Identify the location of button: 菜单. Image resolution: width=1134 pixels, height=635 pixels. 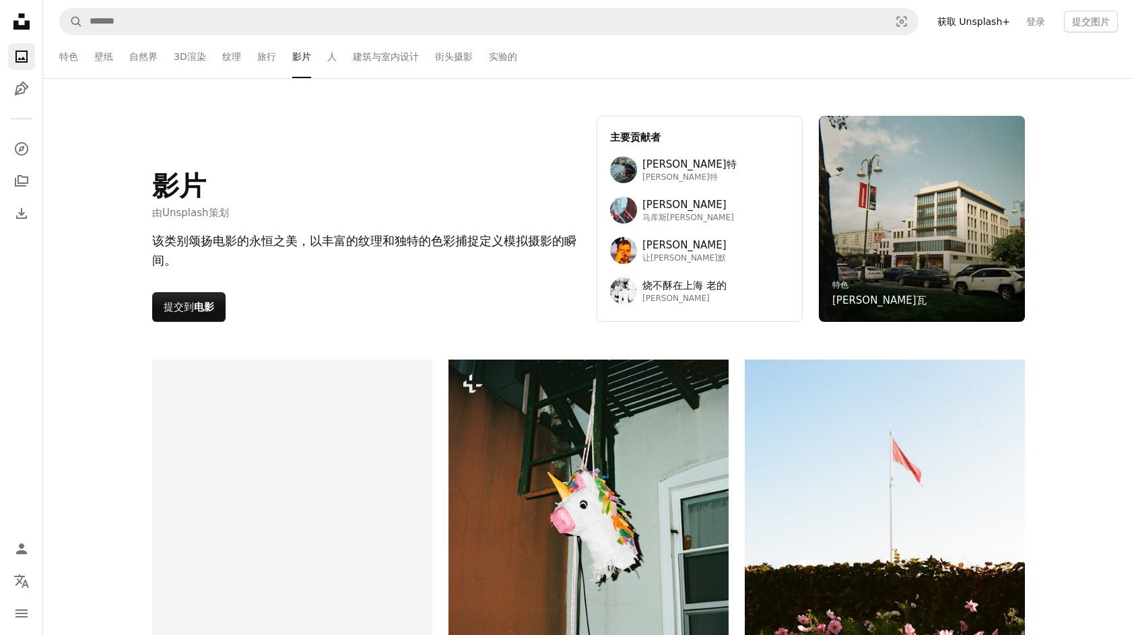
(22, 613).